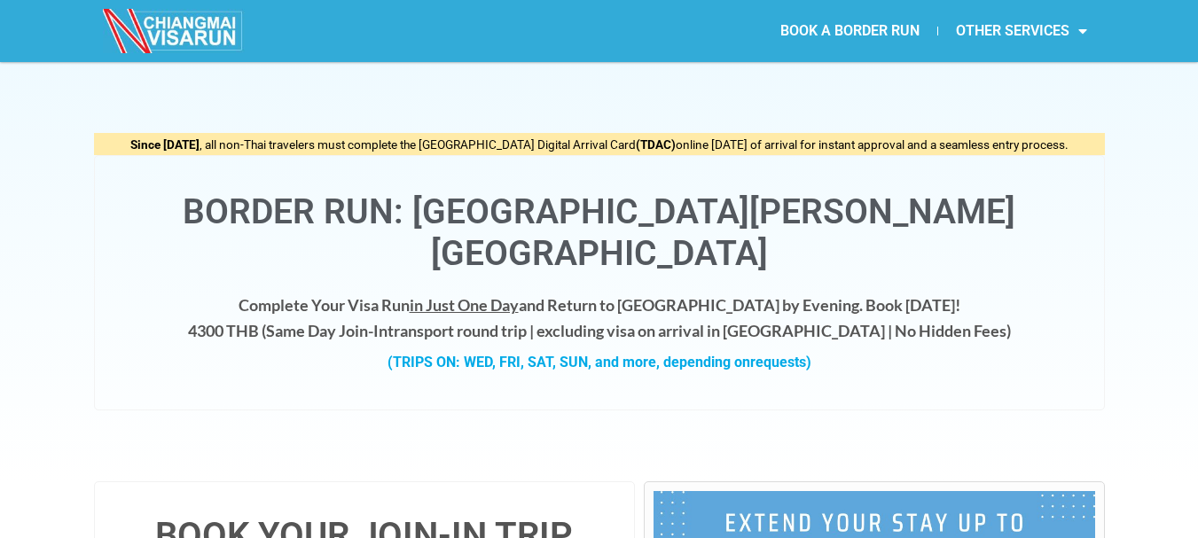  Describe the element at coordinates (780, 362) in the screenshot. I see `span: requests)` at that location.